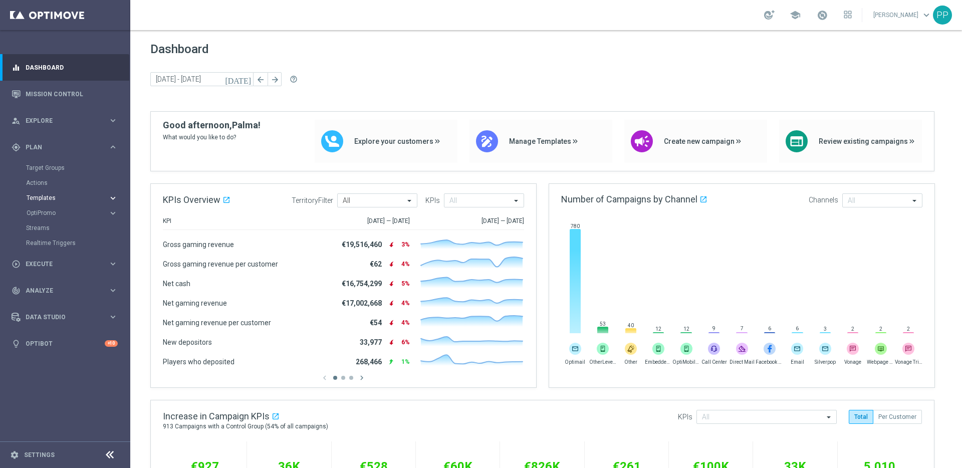 Image resolution: width=962 pixels, height=468 pixels. I want to click on i: settings, so click(15, 455).